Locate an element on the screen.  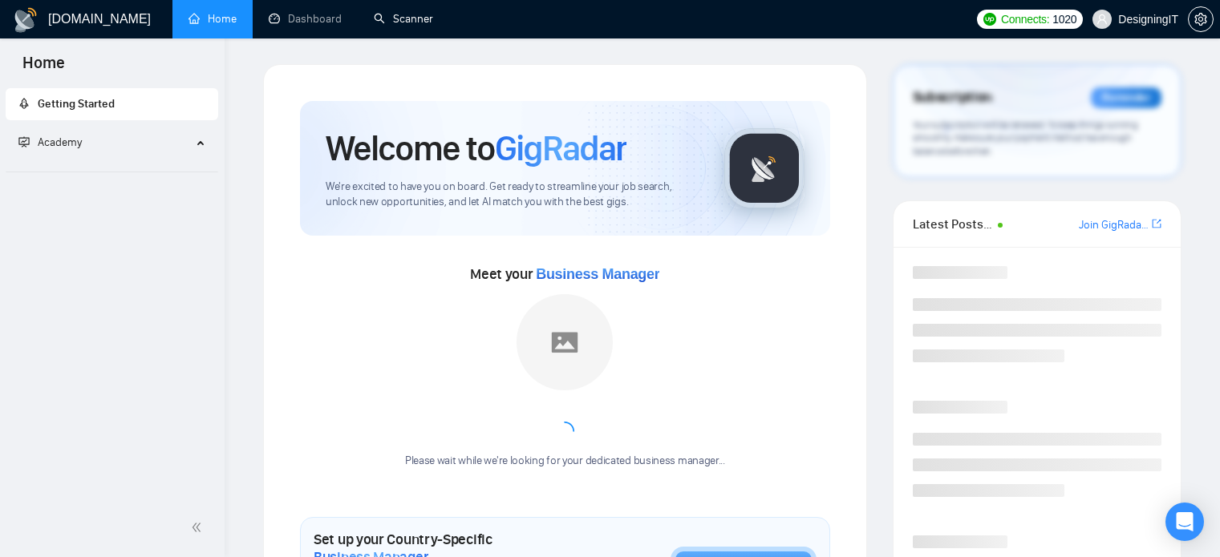
img: placeholder.png is located at coordinates (565, 343).